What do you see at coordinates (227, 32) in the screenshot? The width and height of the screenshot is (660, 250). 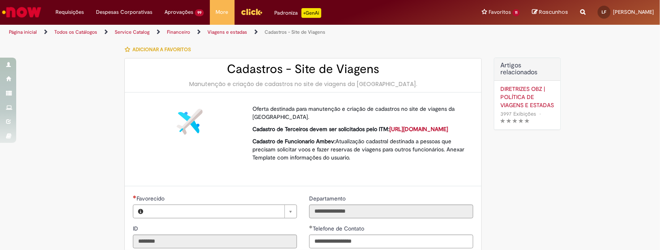 I see `a: Viagens e estadas` at bounding box center [227, 32].